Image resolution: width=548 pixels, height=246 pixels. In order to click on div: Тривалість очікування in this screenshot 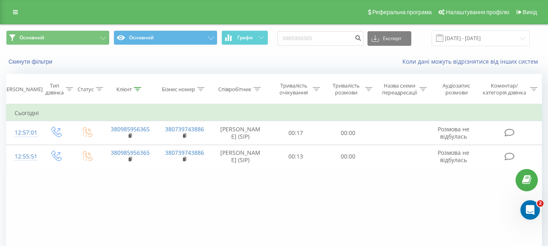, I will do `click(294, 89)`.